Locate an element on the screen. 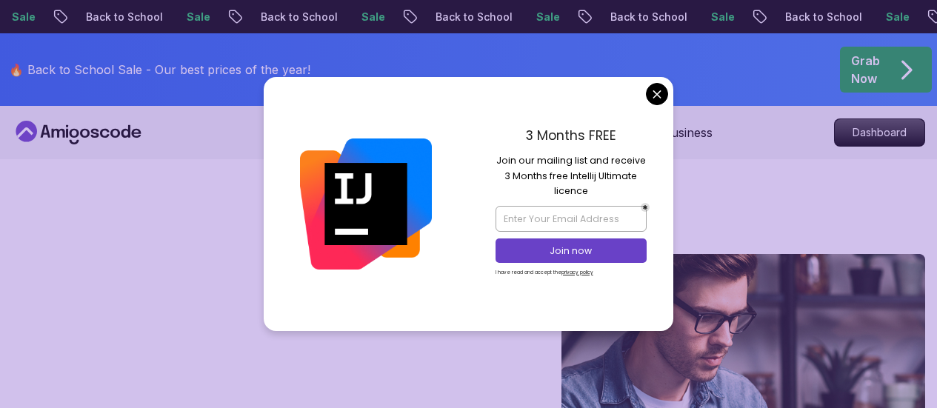 The height and width of the screenshot is (408, 937). p: 🔥 Back to School Sale - Our best prices of the year! is located at coordinates (159, 70).